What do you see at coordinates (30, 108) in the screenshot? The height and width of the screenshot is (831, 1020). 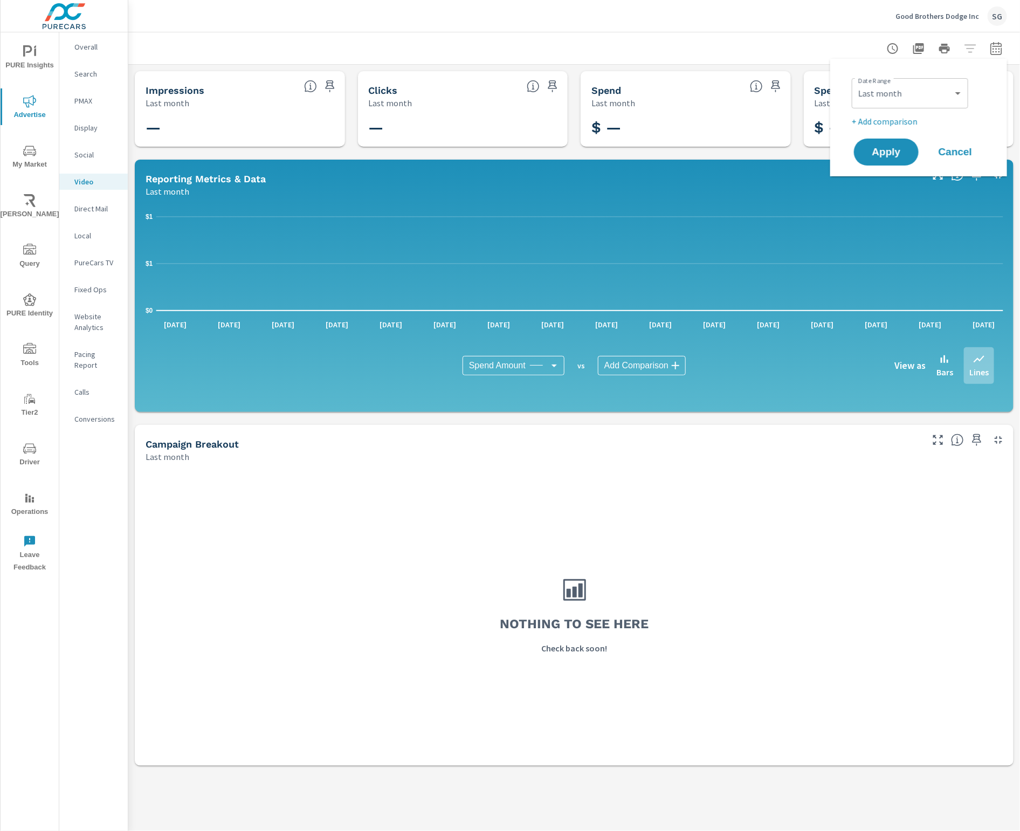 I see `span: Advertise` at bounding box center [30, 108].